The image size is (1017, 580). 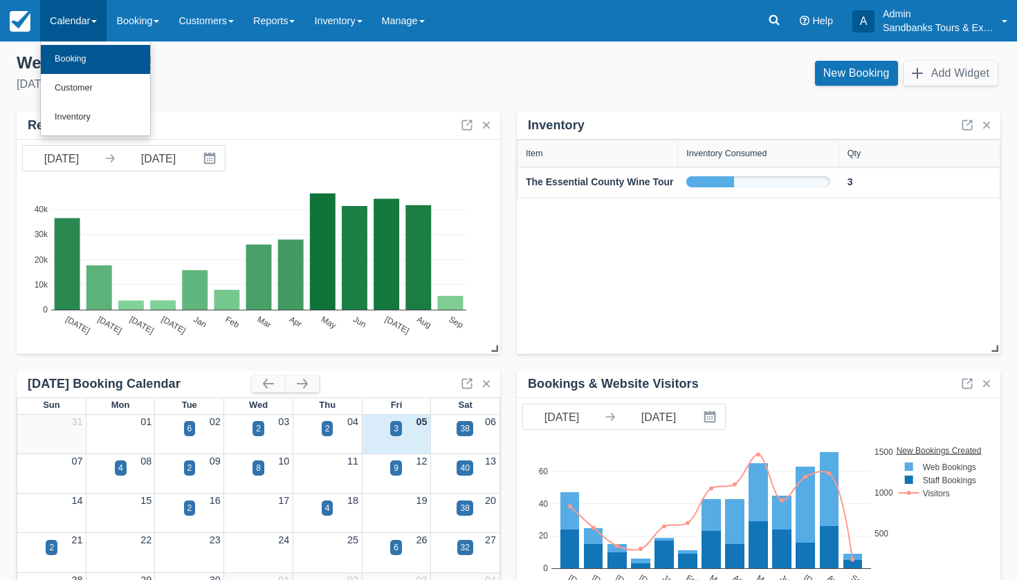 What do you see at coordinates (863, 21) in the screenshot?
I see `div: A` at bounding box center [863, 21].